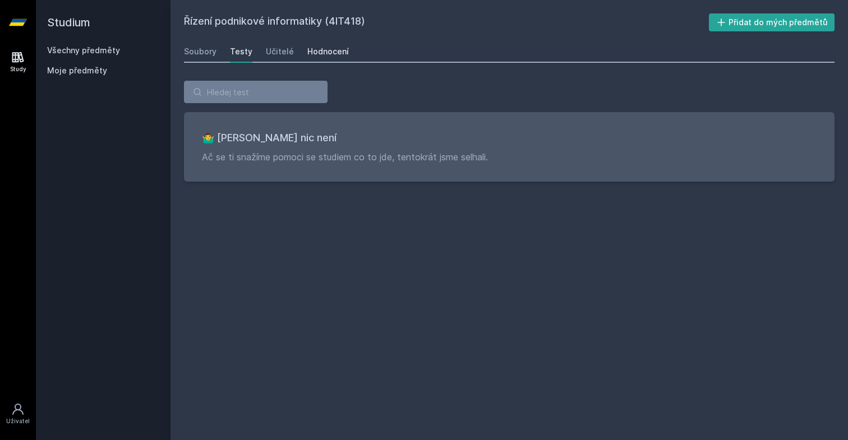  What do you see at coordinates (77, 71) in the screenshot?
I see `span: Moje předměty` at bounding box center [77, 71].